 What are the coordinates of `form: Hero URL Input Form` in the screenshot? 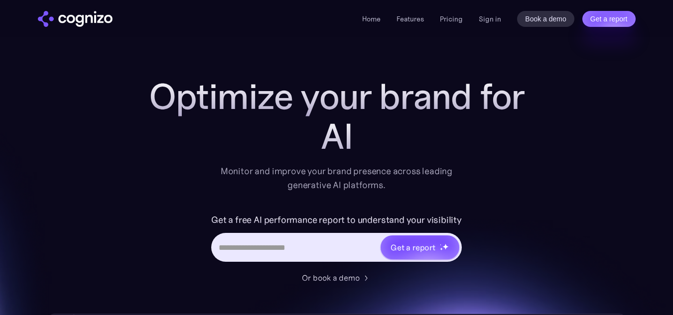 It's located at (336, 240).